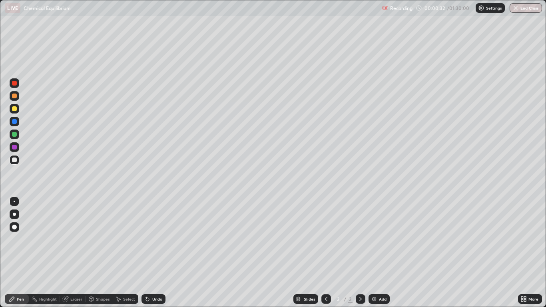 The height and width of the screenshot is (307, 546). Describe the element at coordinates (516, 8) in the screenshot. I see `img: end-class-cross` at that location.